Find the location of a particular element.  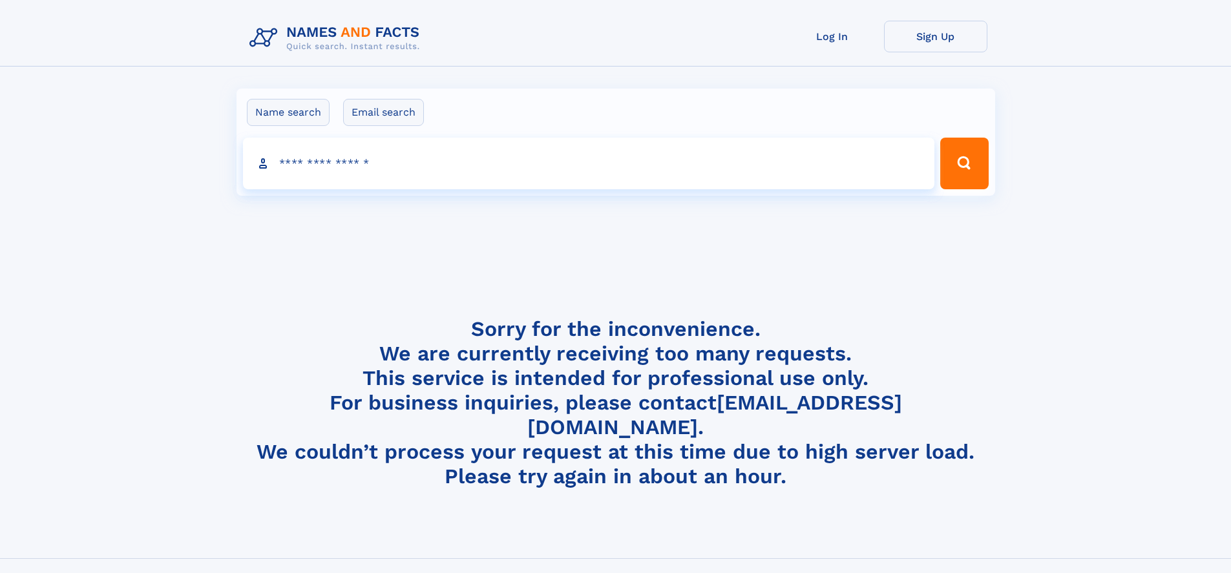

img: Logo Names and Facts is located at coordinates (337, 38).